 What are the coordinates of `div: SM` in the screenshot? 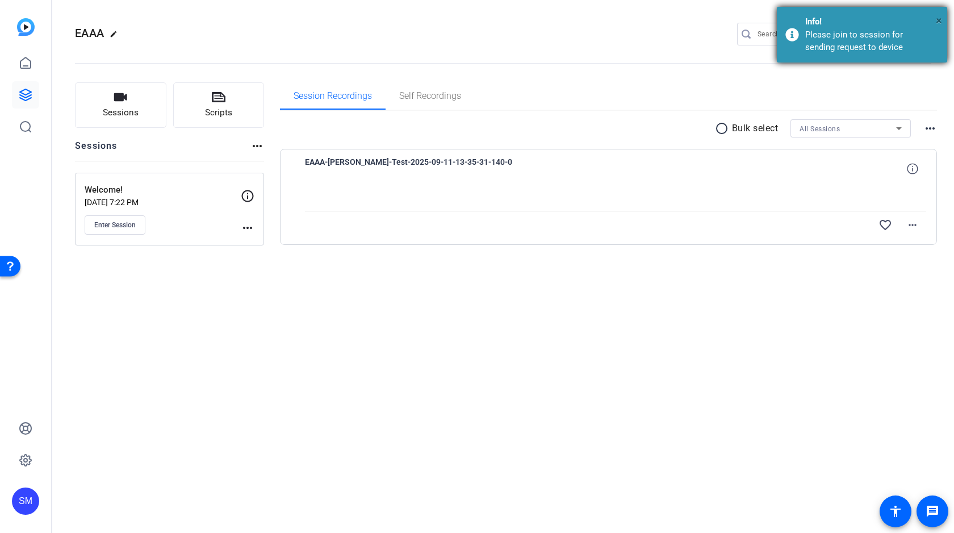 It's located at (26, 501).